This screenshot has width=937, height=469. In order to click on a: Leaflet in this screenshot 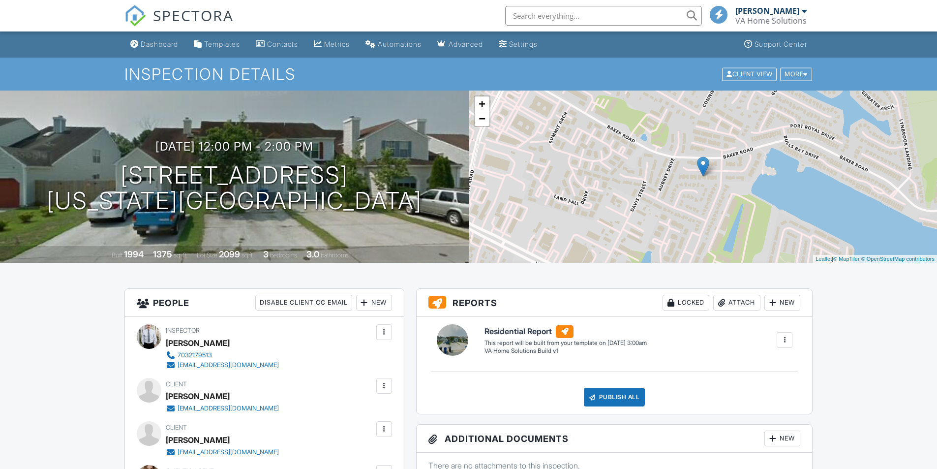, I will do `click(823, 259)`.